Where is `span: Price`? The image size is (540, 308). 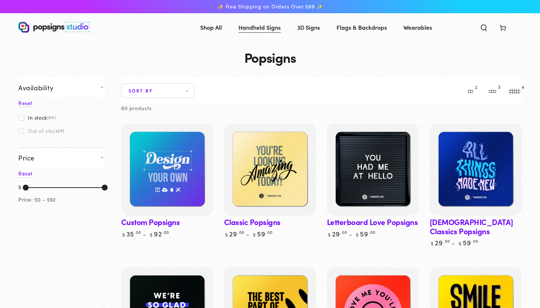 span: Price is located at coordinates (26, 158).